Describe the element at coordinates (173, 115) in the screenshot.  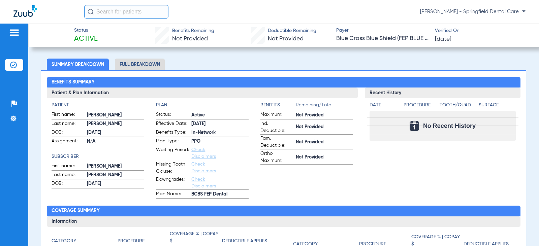
I see `span: Status:` at that location.